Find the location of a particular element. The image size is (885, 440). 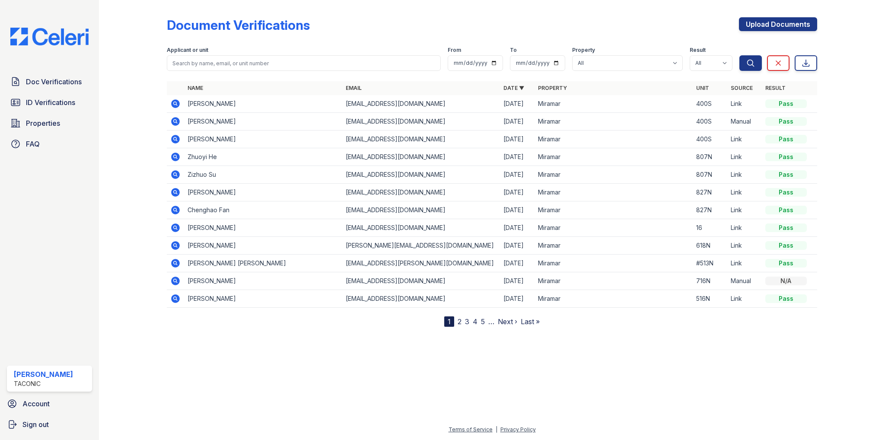

a: 2 is located at coordinates (459, 321).